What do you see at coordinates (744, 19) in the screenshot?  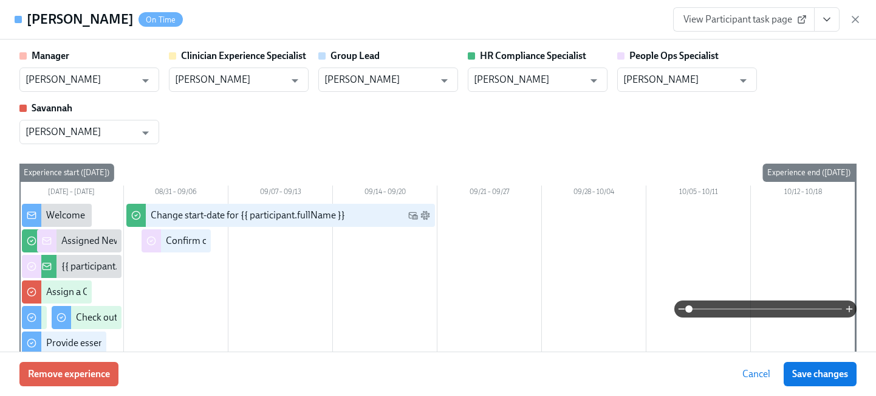 I see `span: View Participant task page` at bounding box center [744, 19].